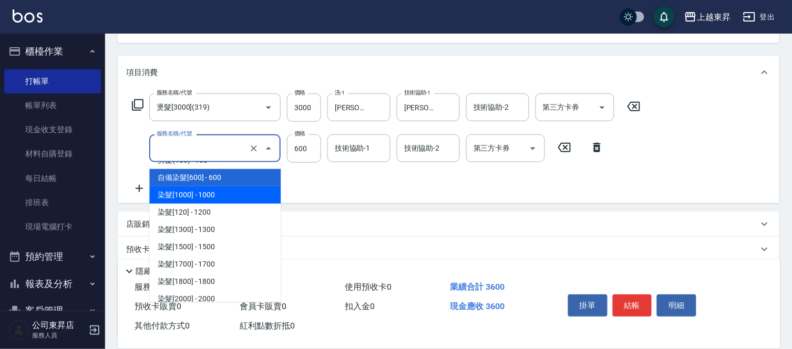 The width and height of the screenshot is (792, 349). Describe the element at coordinates (359, 306) in the screenshot. I see `span: 扣入金 0` at that location.